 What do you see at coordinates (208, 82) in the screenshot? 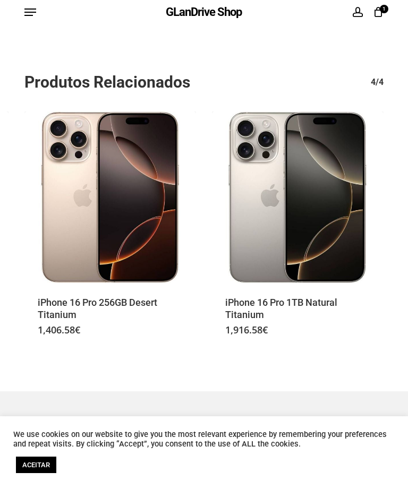
I see `h2: Produtos Relacionados` at bounding box center [208, 82].